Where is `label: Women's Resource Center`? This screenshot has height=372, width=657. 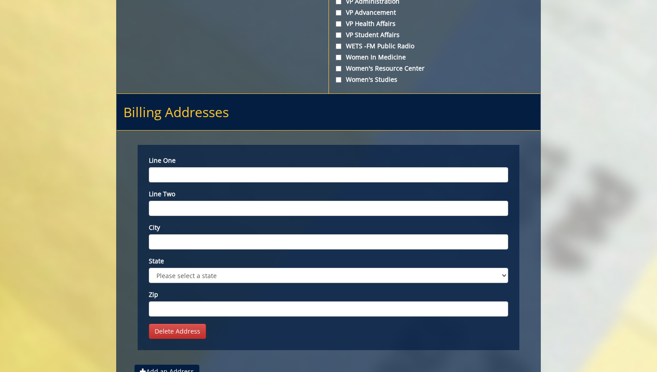
label: Women's Resource Center is located at coordinates (435, 68).